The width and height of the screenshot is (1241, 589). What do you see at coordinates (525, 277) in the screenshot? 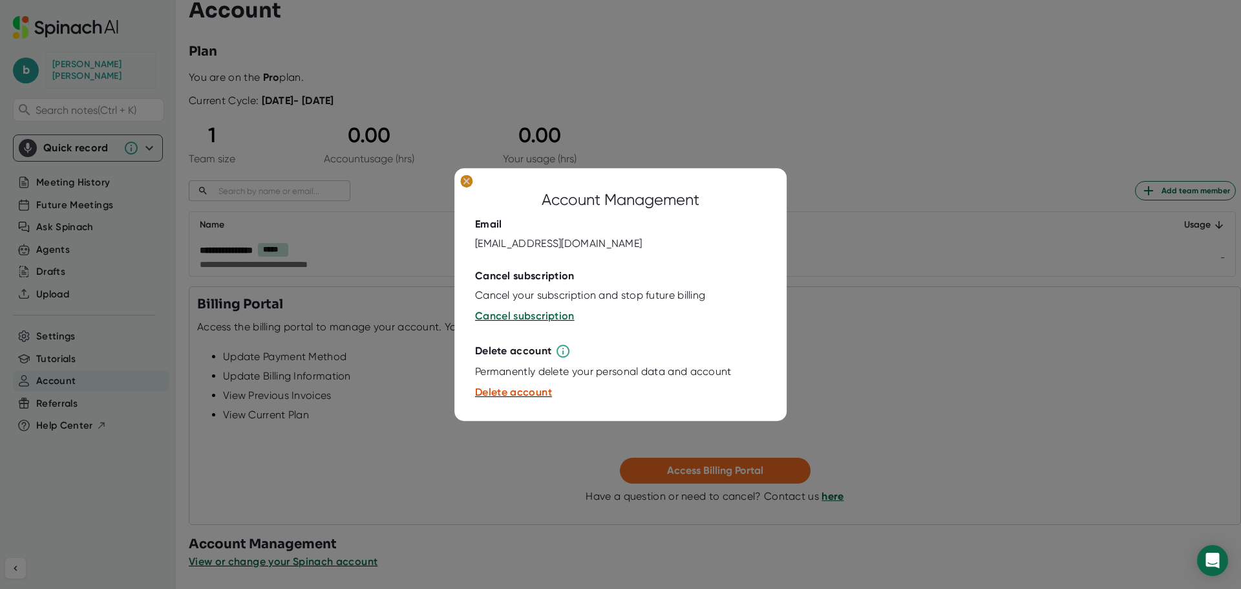
I see `div: Cancel subscription` at bounding box center [525, 277].